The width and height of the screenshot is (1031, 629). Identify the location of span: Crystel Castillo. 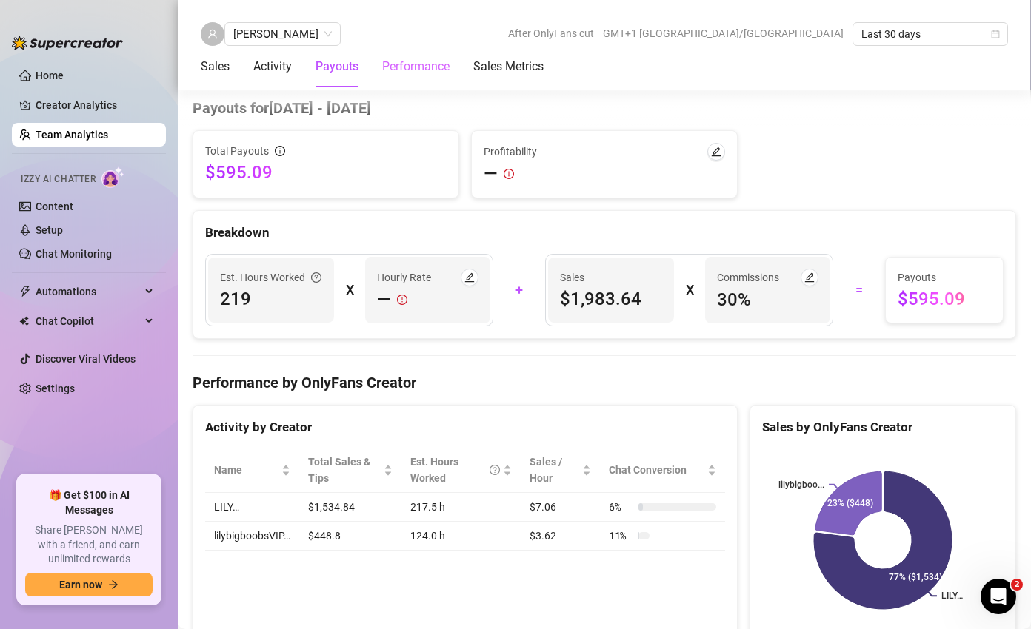
(282, 34).